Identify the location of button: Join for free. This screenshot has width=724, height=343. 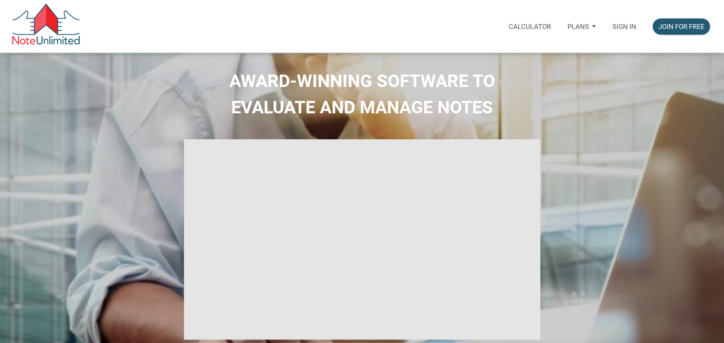
(681, 26).